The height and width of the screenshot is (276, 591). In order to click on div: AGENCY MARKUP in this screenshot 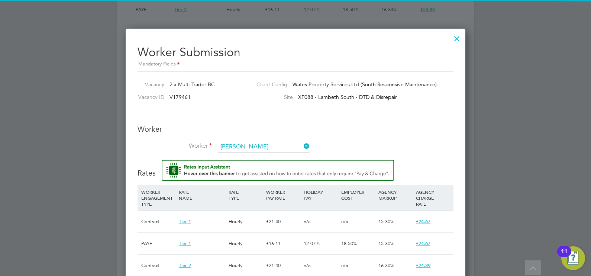, I will do `click(395, 195)`.